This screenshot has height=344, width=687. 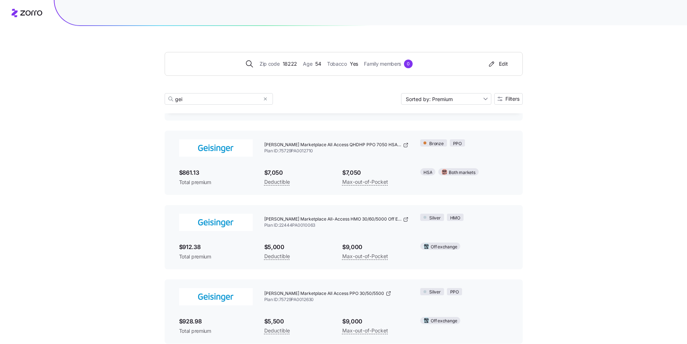 What do you see at coordinates (436, 144) in the screenshot?
I see `span: Bronze` at bounding box center [436, 144].